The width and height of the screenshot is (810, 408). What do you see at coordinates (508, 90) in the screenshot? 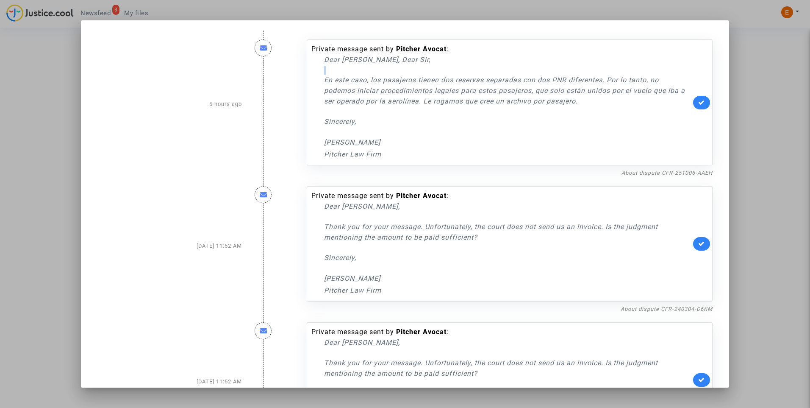
I see `p: En este caso, los pasajeros tienen dos reservas separadas con dos PNR diferentes. Por lo tanto, n...` at bounding box center [508, 90].